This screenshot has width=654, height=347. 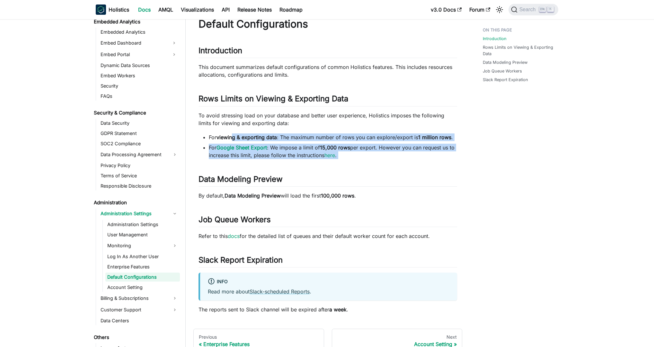 What do you see at coordinates (327, 221) in the screenshot?
I see `h2: Job Queue Workers` at bounding box center [327, 221].